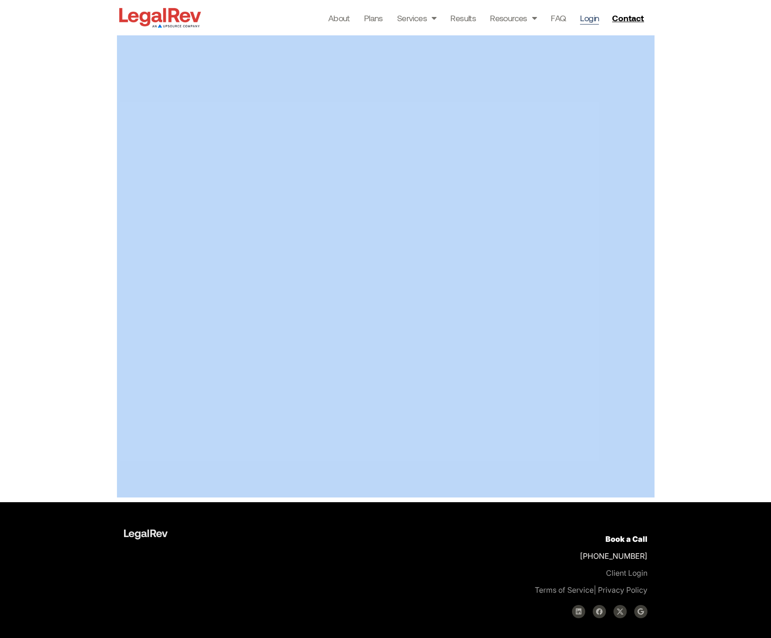 Image resolution: width=771 pixels, height=638 pixels. I want to click on a: Plans, so click(374, 18).